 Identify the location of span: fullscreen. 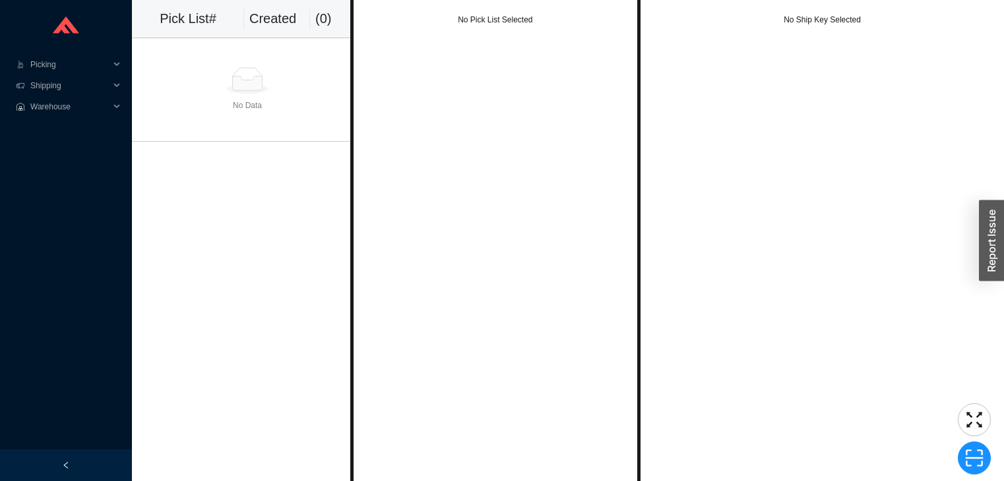
(974, 420).